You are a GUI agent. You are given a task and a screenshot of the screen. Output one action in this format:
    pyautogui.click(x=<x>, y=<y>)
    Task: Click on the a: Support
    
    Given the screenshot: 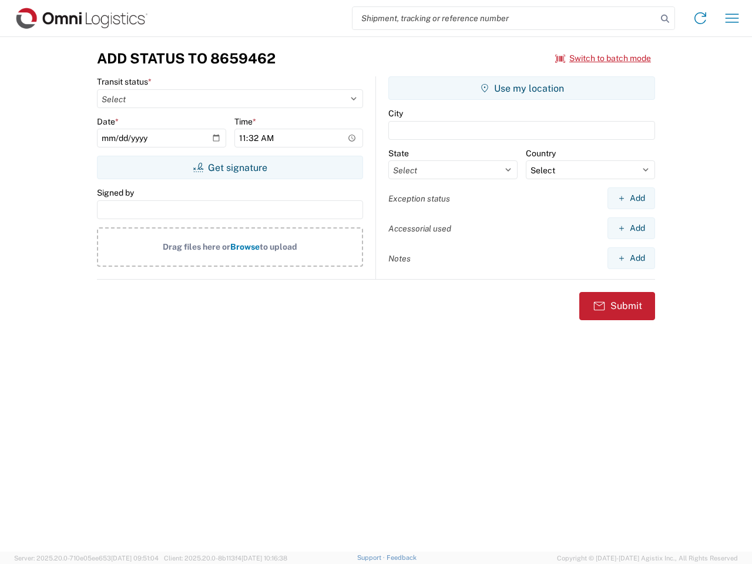 What is the action you would take?
    pyautogui.click(x=372, y=557)
    